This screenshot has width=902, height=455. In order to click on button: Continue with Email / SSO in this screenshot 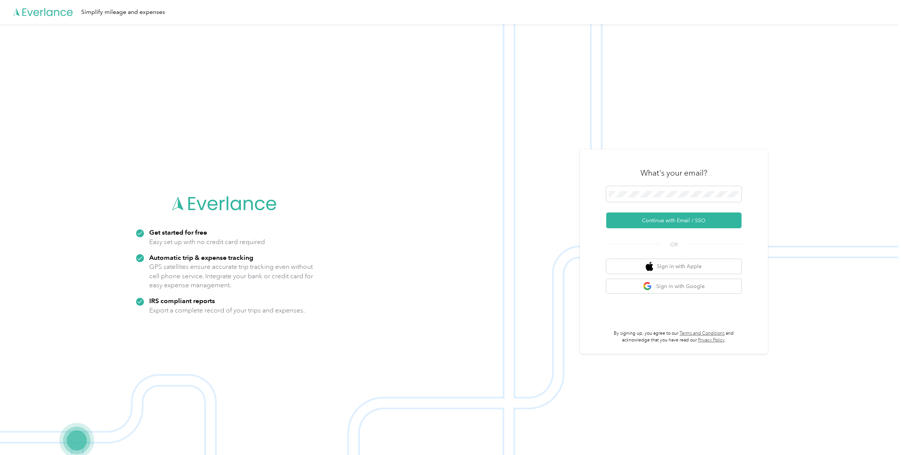, I will do `click(674, 220)`.